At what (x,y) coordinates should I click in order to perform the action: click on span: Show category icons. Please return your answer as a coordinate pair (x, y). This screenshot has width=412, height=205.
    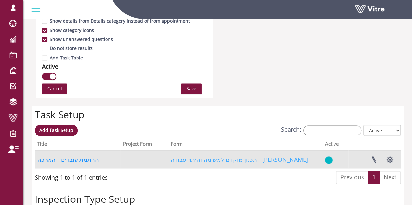
    Looking at the image, I should click on (72, 30).